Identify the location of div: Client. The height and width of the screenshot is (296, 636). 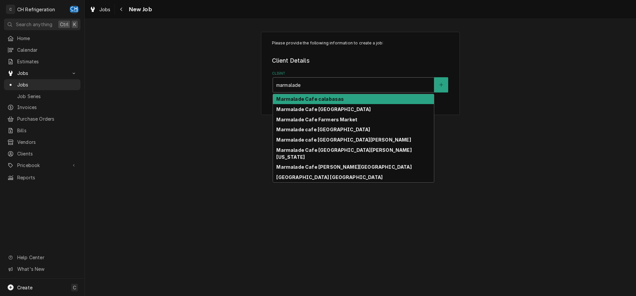
(360, 81).